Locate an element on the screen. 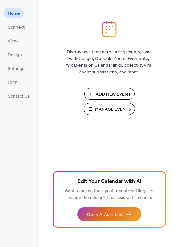 This screenshot has height=247, width=180. span: Contact Us is located at coordinates (19, 96).